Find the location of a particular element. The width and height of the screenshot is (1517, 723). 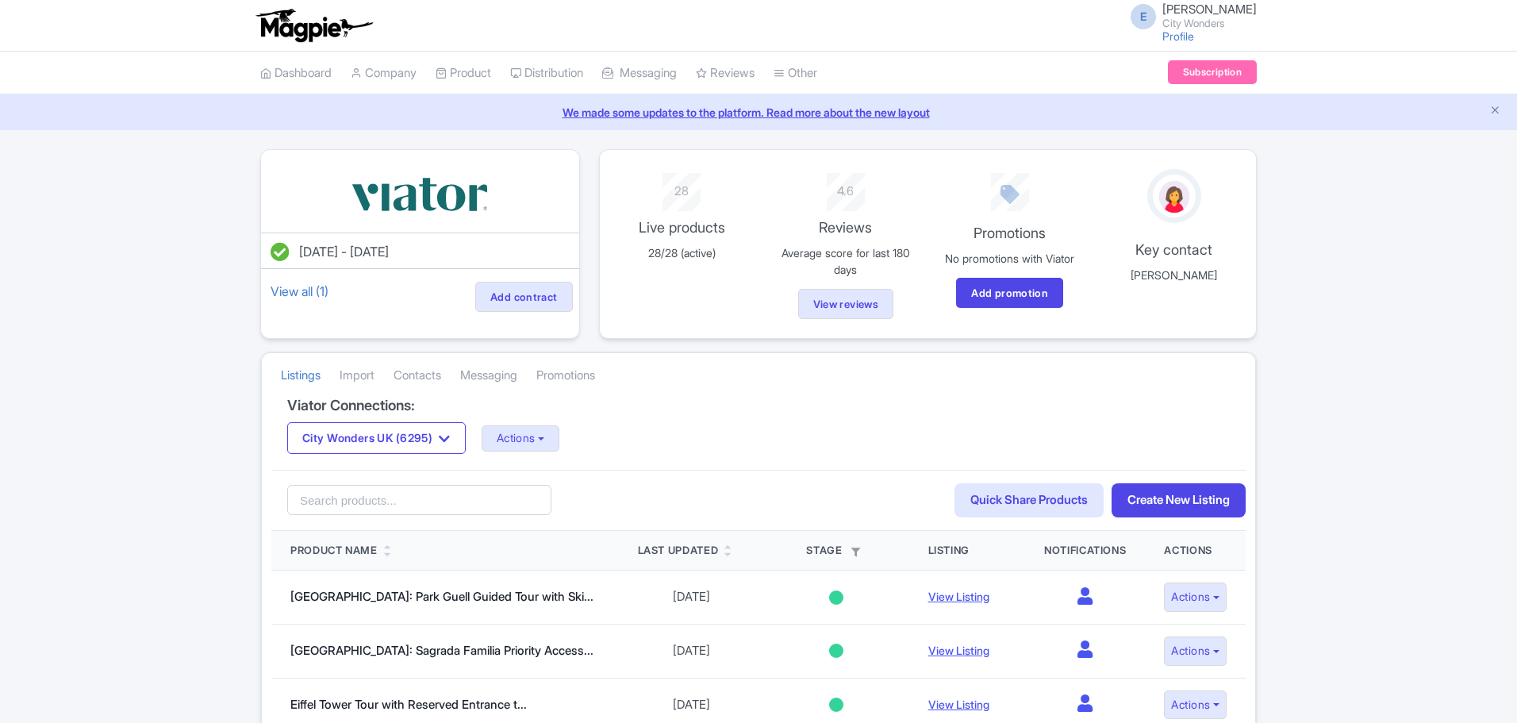

div: 28 is located at coordinates (681, 186).